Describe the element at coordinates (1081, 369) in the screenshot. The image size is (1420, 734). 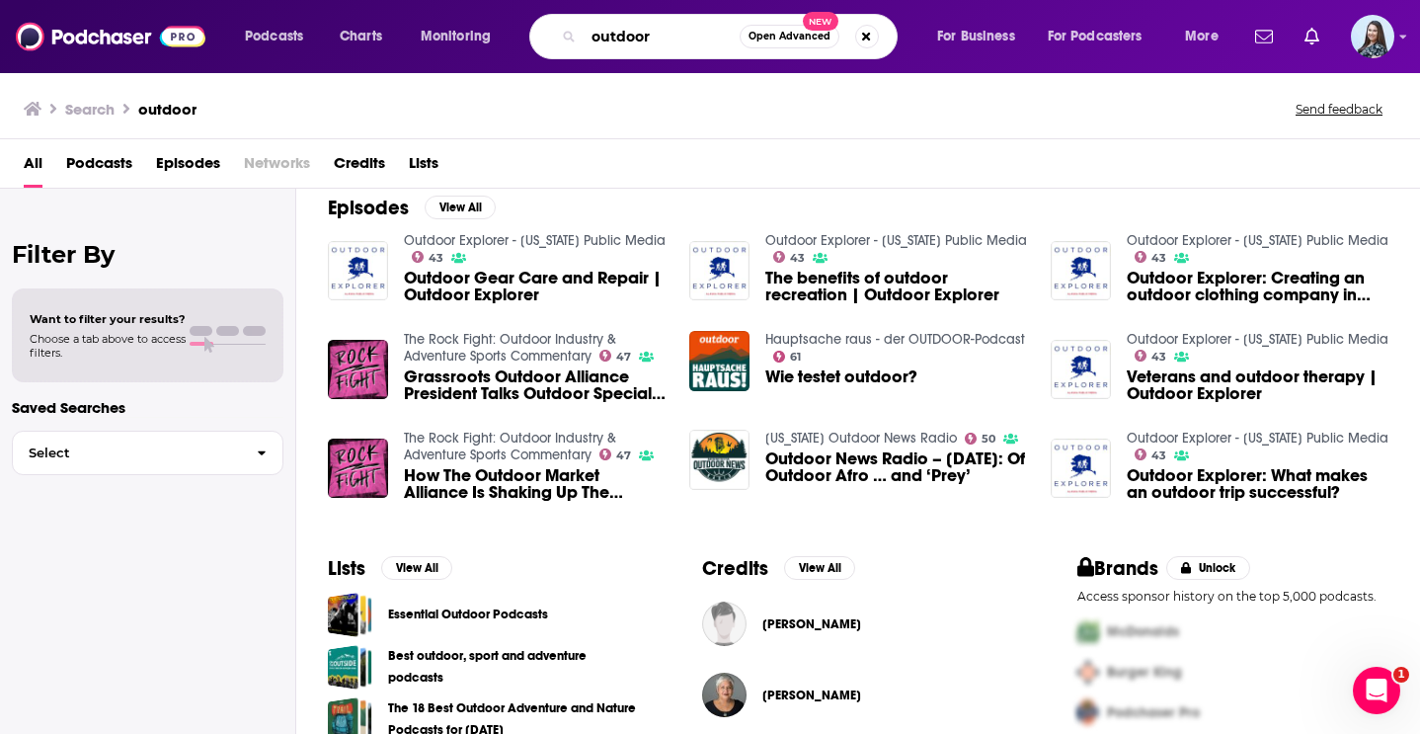
I see `a: Veterans and outdoor therapy | Outdoor Explorer` at that location.